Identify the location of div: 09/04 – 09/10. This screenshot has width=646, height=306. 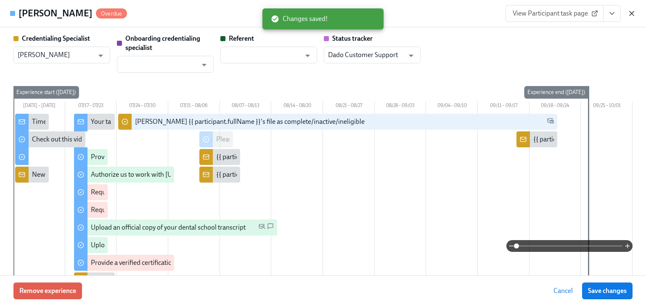
(451, 107).